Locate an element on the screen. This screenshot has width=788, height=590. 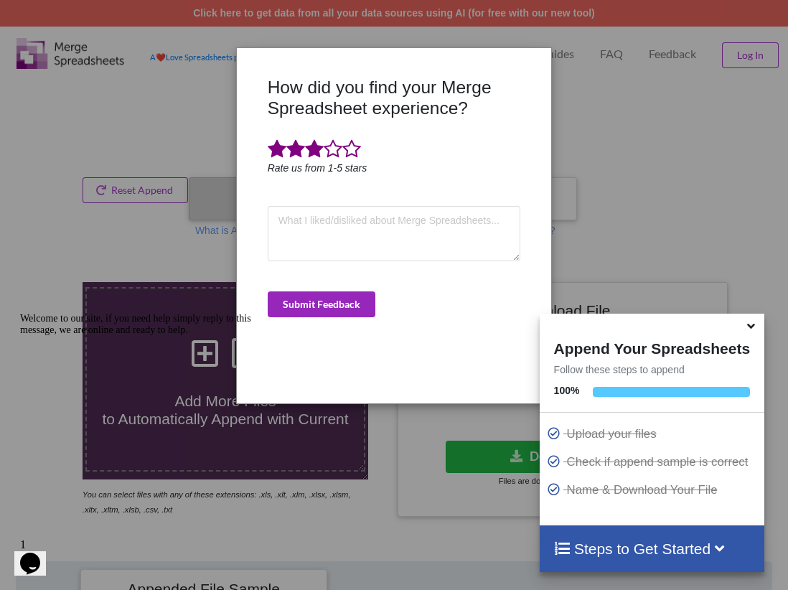
div: Welcome to our site, if you need help simply reply to this message, we are online and ready to help. is located at coordinates (135, 17).